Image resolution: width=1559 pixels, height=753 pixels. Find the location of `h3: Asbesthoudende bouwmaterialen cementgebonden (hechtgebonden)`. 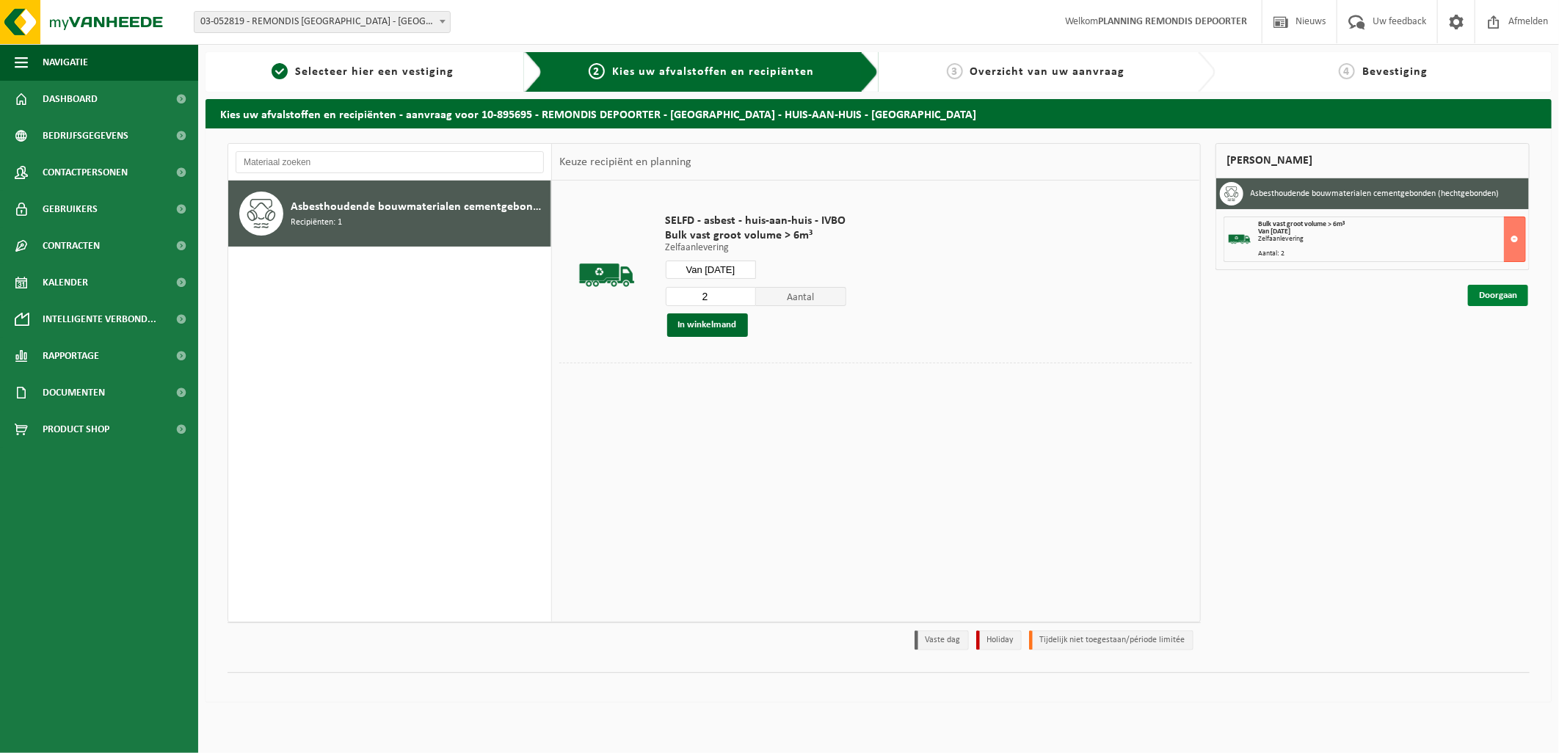

h3: Asbesthoudende bouwmaterialen cementgebonden (hechtgebonden) is located at coordinates (1375, 194).